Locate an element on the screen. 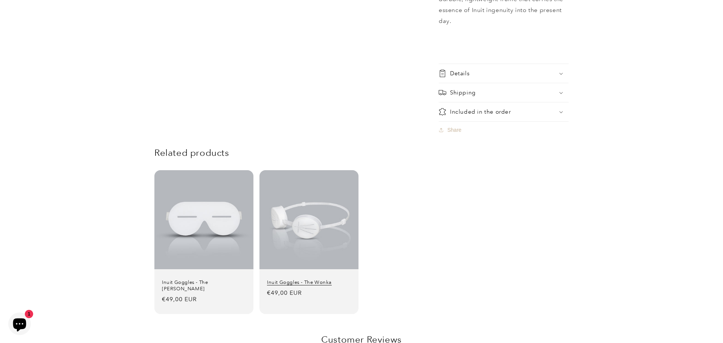 This screenshot has width=723, height=343. button: Share is located at coordinates (451, 130).